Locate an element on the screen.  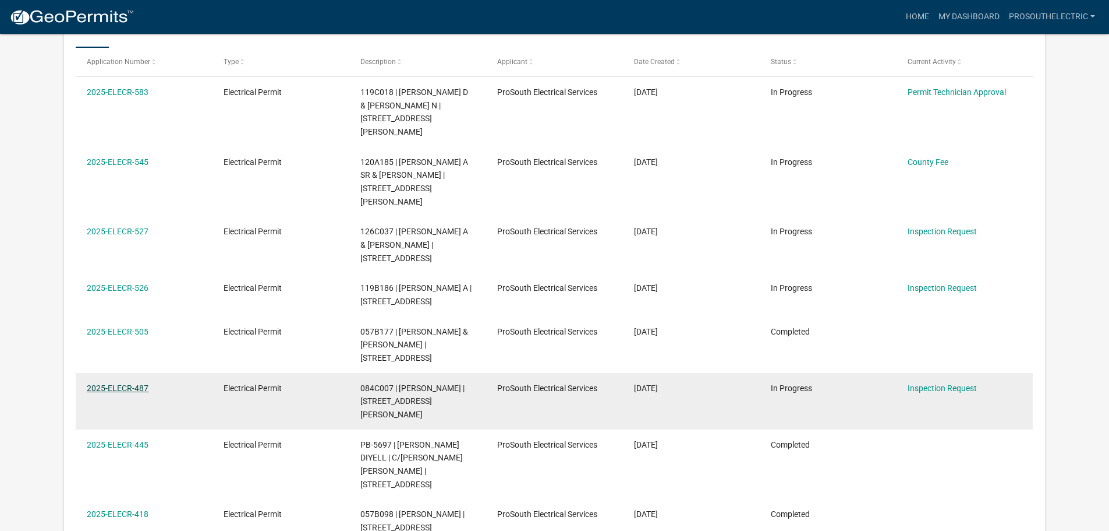
span: 10/15/2025 is located at coordinates (646, 92).